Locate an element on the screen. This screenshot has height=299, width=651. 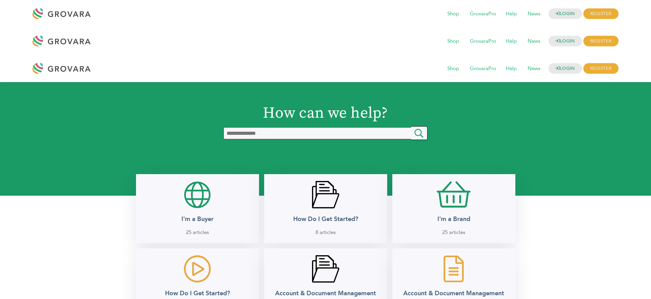
a: betterdocs-category-icon How Do I Get Started? 8 articles is located at coordinates (325, 208).